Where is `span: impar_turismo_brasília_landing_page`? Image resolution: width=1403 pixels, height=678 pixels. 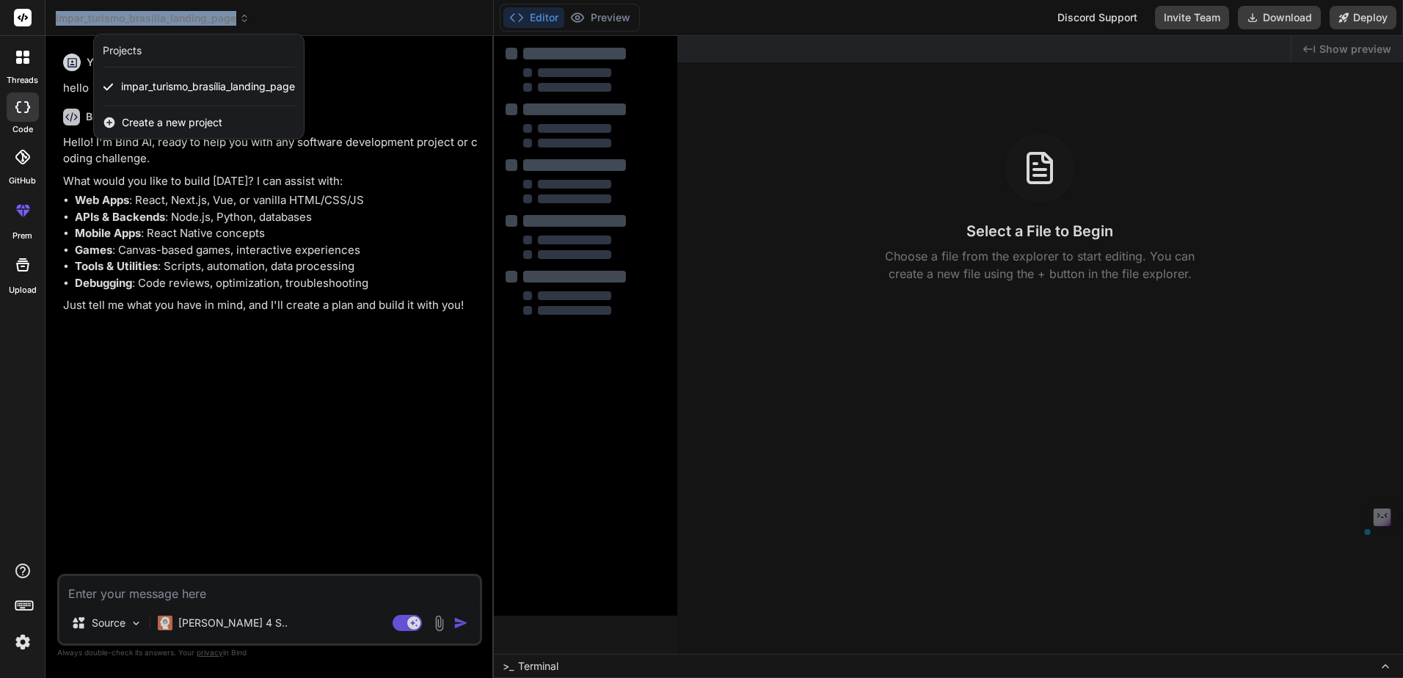
span: impar_turismo_brasília_landing_page is located at coordinates (208, 87).